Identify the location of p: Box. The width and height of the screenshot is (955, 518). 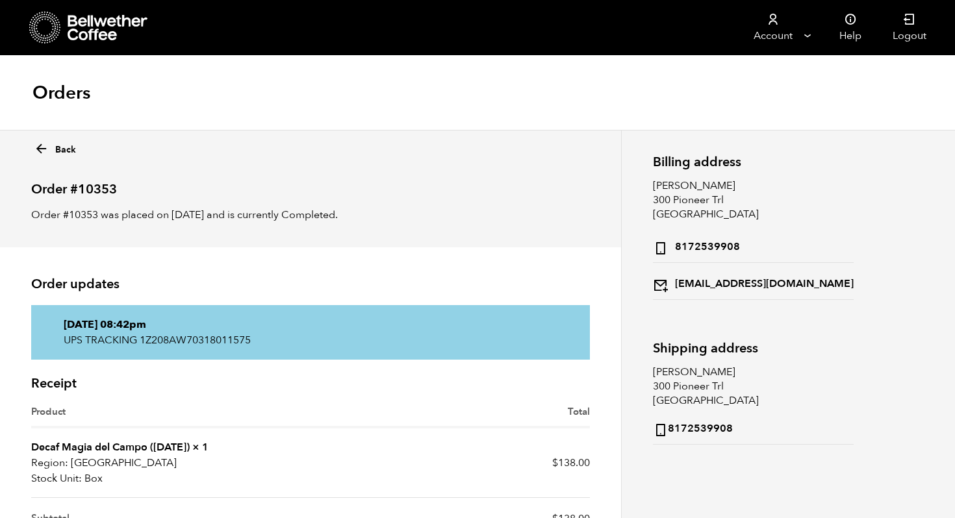
(171, 479).